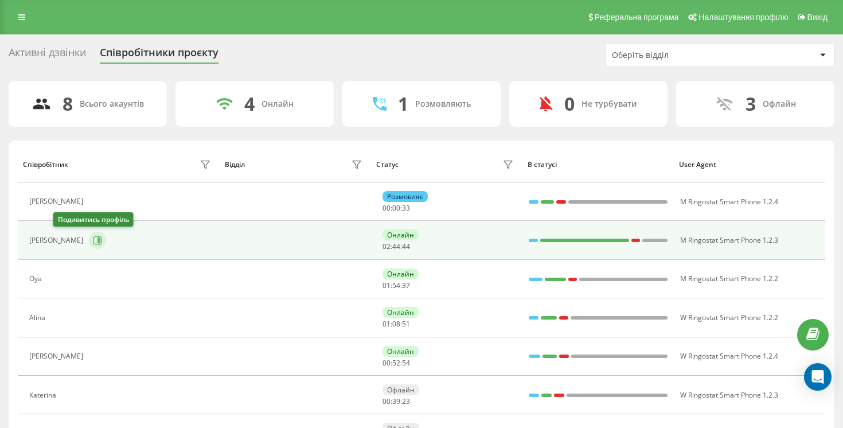 The image size is (843, 428). What do you see at coordinates (728, 355) in the screenshot?
I see `span: W Ringostat Smart Phone 1.2.4` at bounding box center [728, 355].